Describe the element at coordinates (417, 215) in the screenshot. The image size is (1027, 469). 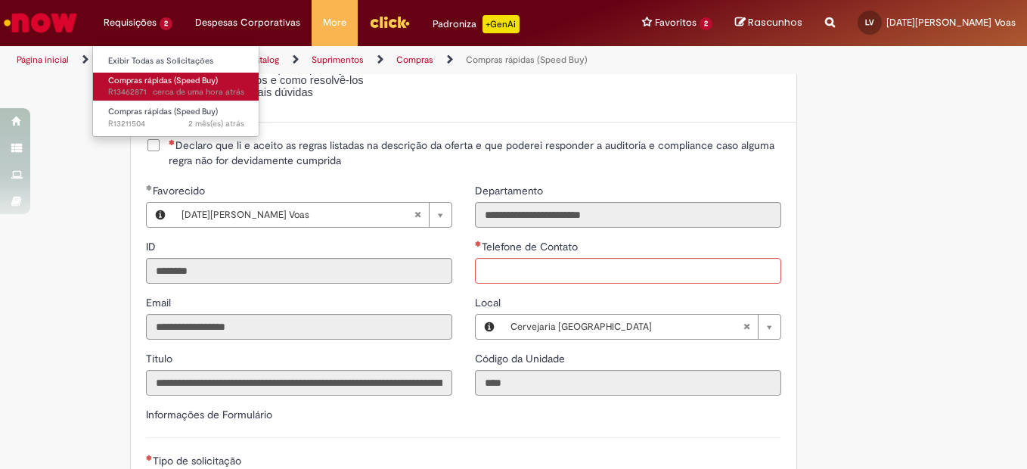
I see `abbr: Limpar campo Favorecido` at that location.